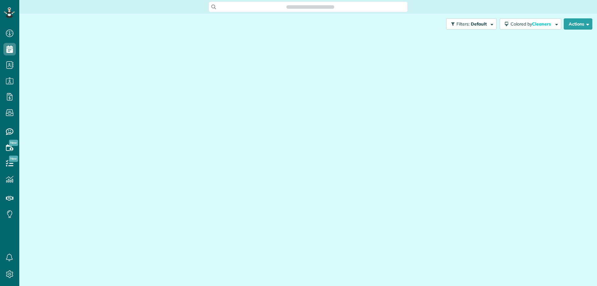  I want to click on span: Colored by, so click(532, 24).